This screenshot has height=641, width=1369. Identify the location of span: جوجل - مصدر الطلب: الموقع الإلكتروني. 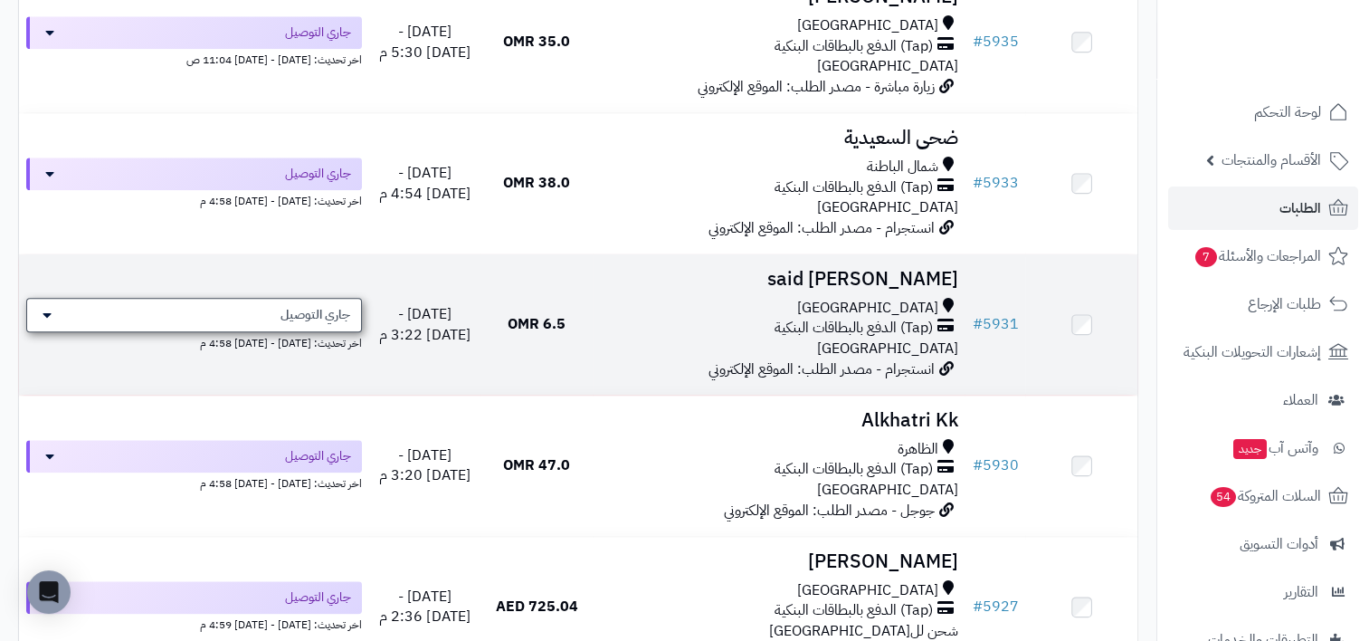
(828, 510).